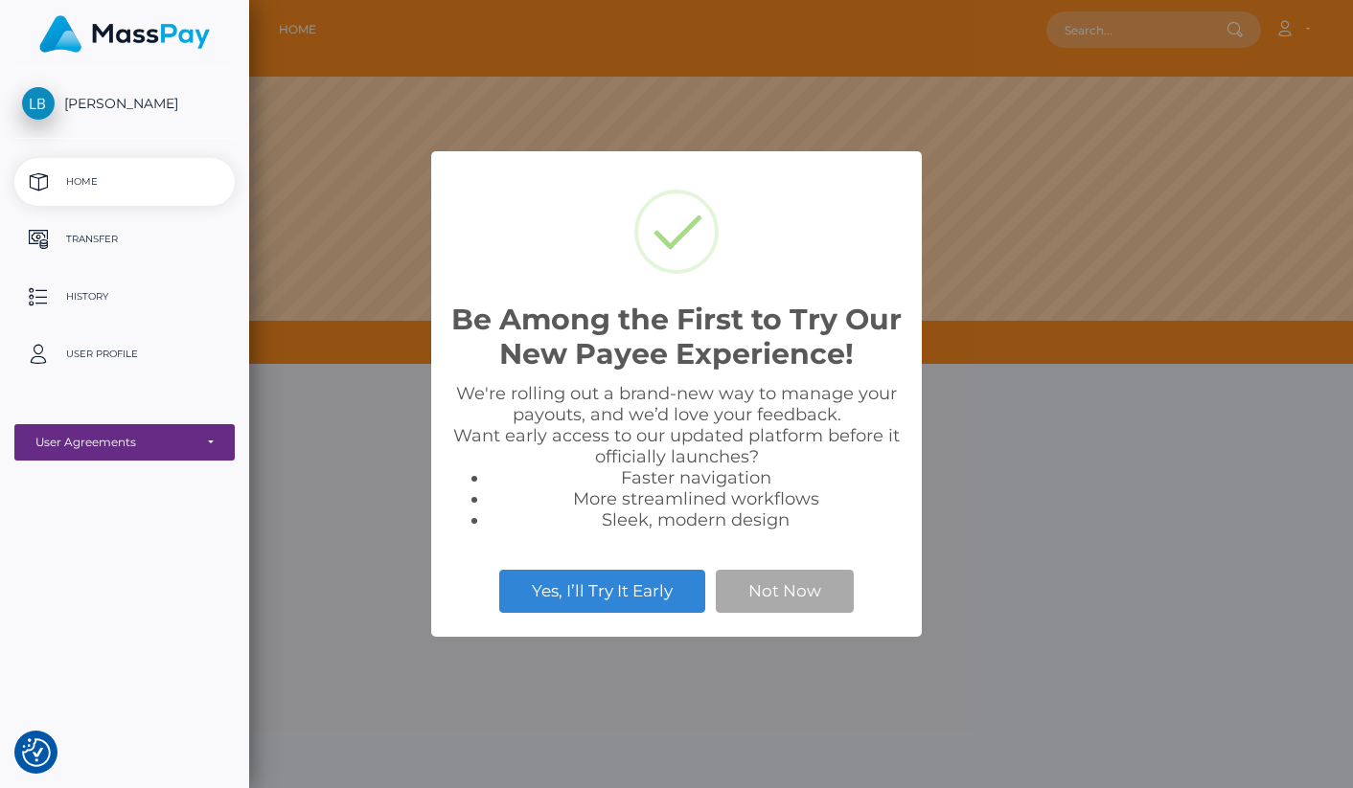 The height and width of the screenshot is (788, 1353). Describe the element at coordinates (125, 443) in the screenshot. I see `button: User Agreements` at that location.